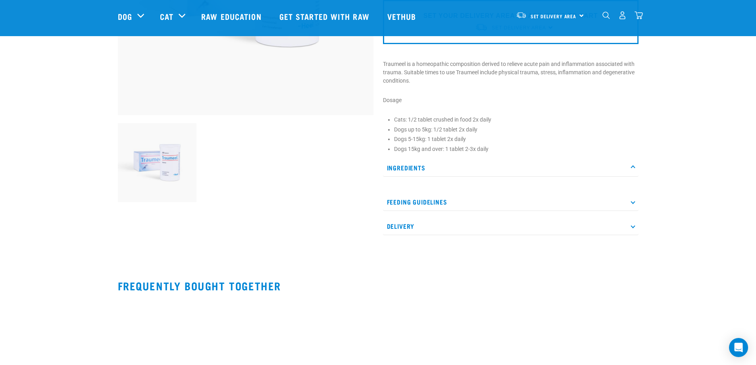 The image size is (756, 365). What do you see at coordinates (511, 100) in the screenshot?
I see `p: Dosage` at bounding box center [511, 100].